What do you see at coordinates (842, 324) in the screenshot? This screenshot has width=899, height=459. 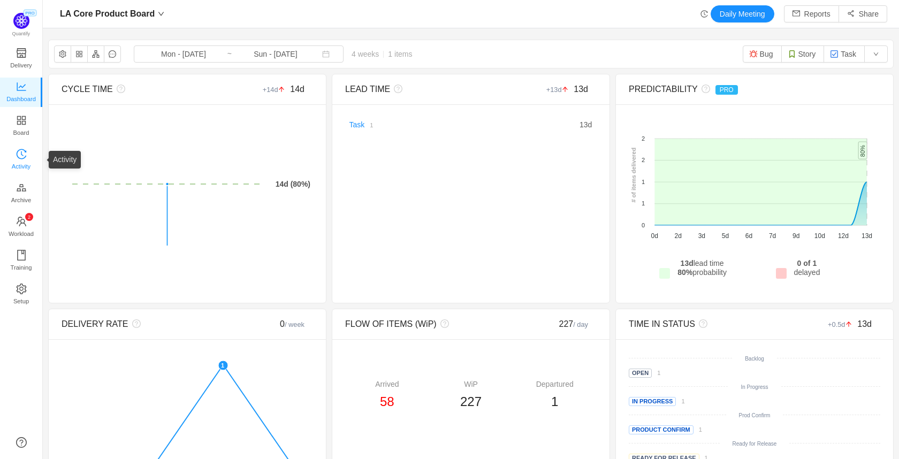 I see `small: +0.5d` at bounding box center [842, 324].